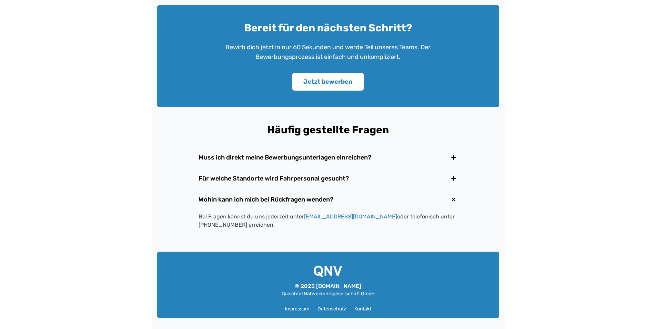  Describe the element at coordinates (363, 309) in the screenshot. I see `a: Kontakt` at that location.